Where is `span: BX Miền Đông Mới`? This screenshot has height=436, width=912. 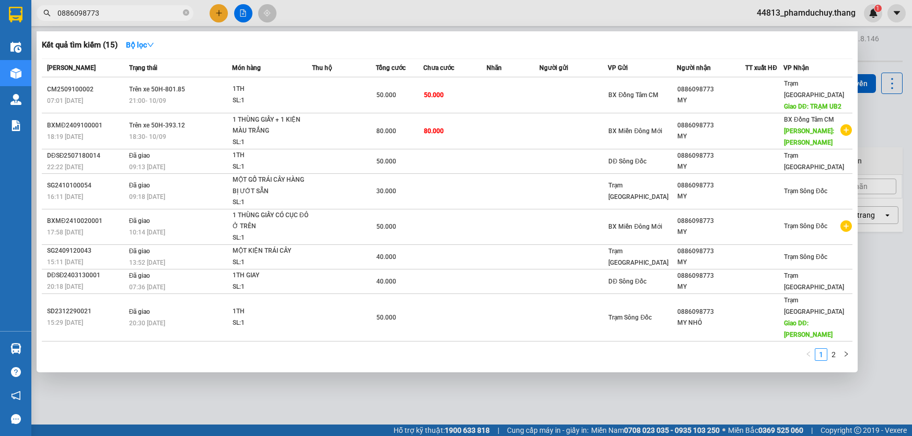 span: BX Miền Đông Mới is located at coordinates (635, 227).